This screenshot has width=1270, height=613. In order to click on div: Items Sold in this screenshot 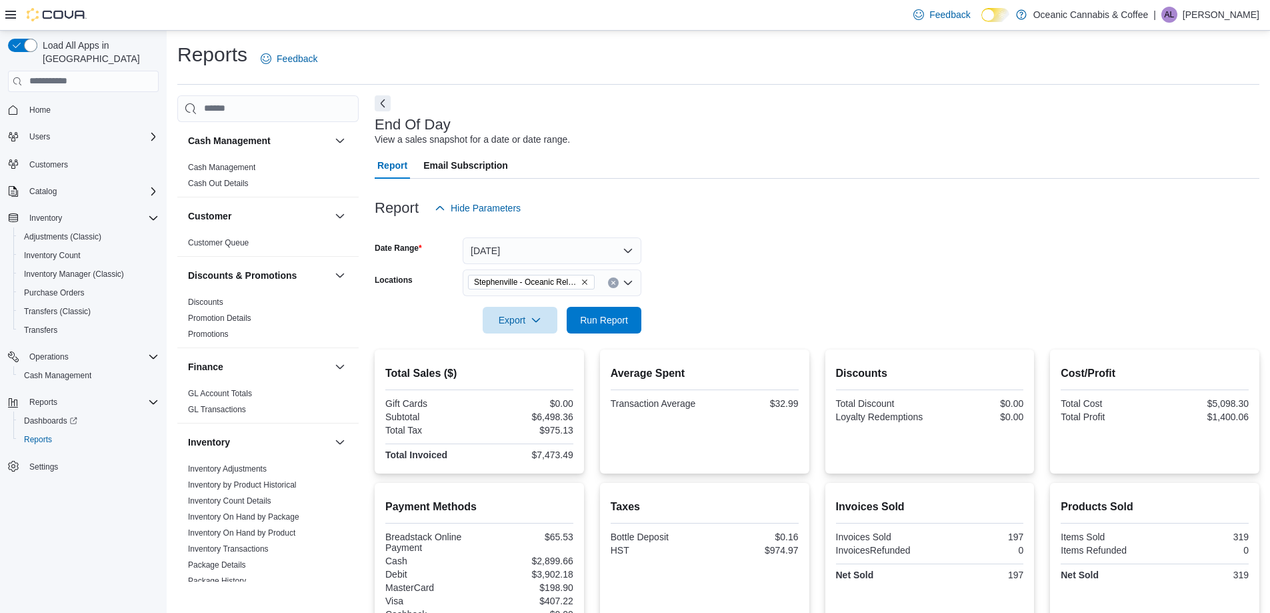, I will do `click(1106, 537)`.